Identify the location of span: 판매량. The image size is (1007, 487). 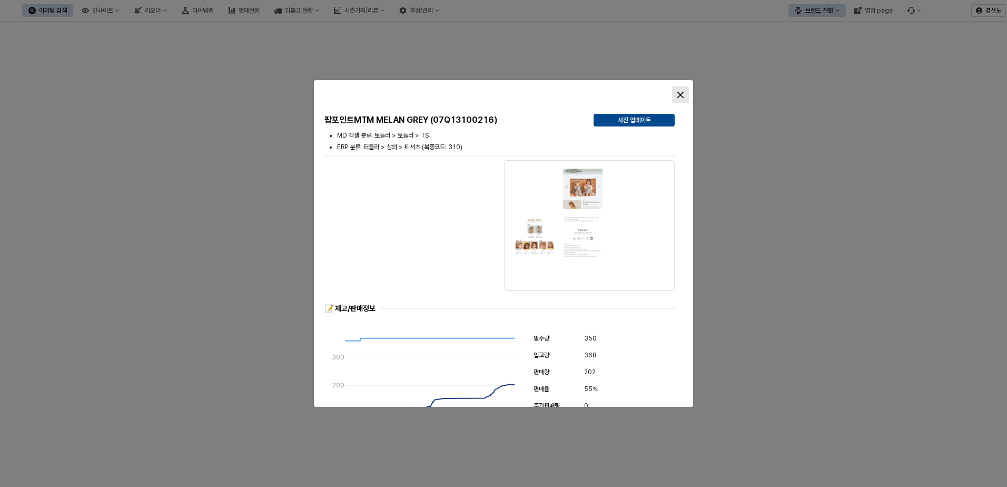
(542, 372).